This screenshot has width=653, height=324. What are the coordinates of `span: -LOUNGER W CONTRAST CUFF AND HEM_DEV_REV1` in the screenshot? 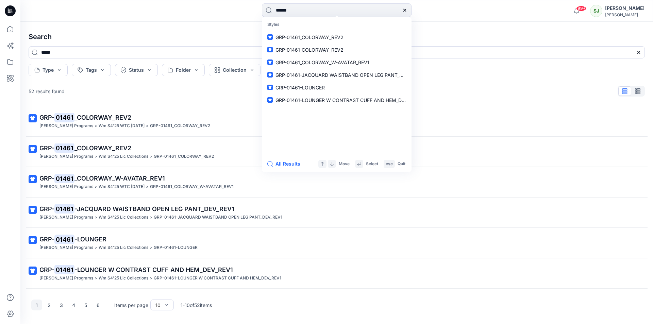 It's located at (154, 270).